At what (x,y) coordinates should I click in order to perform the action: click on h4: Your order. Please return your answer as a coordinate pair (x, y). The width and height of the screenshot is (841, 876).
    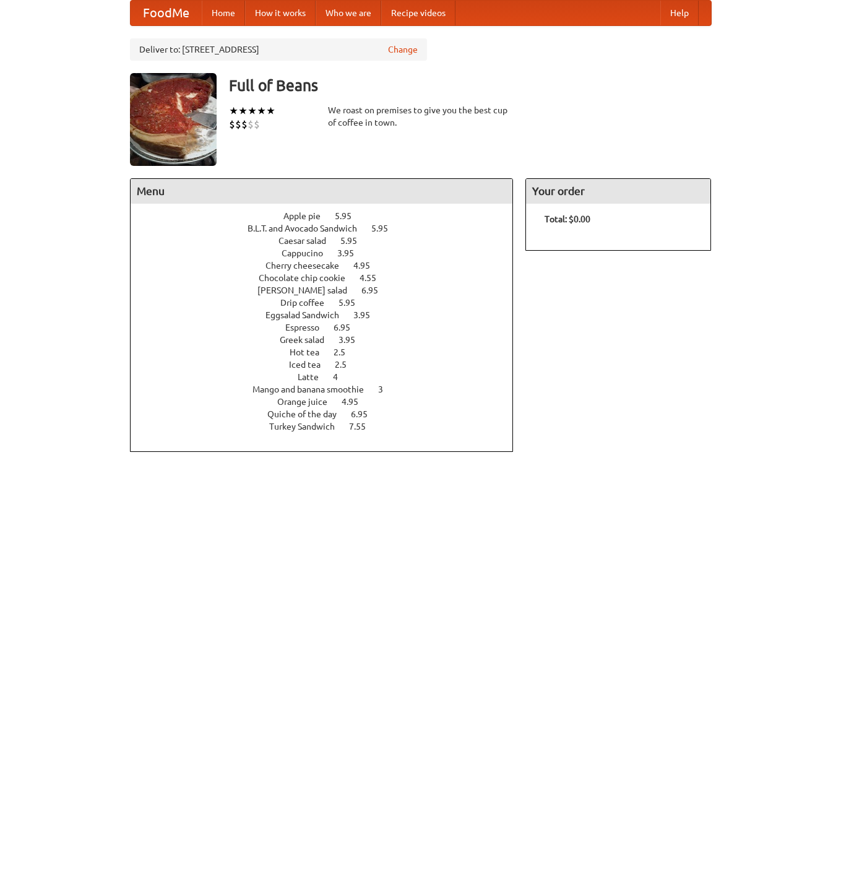
    Looking at the image, I should click on (618, 191).